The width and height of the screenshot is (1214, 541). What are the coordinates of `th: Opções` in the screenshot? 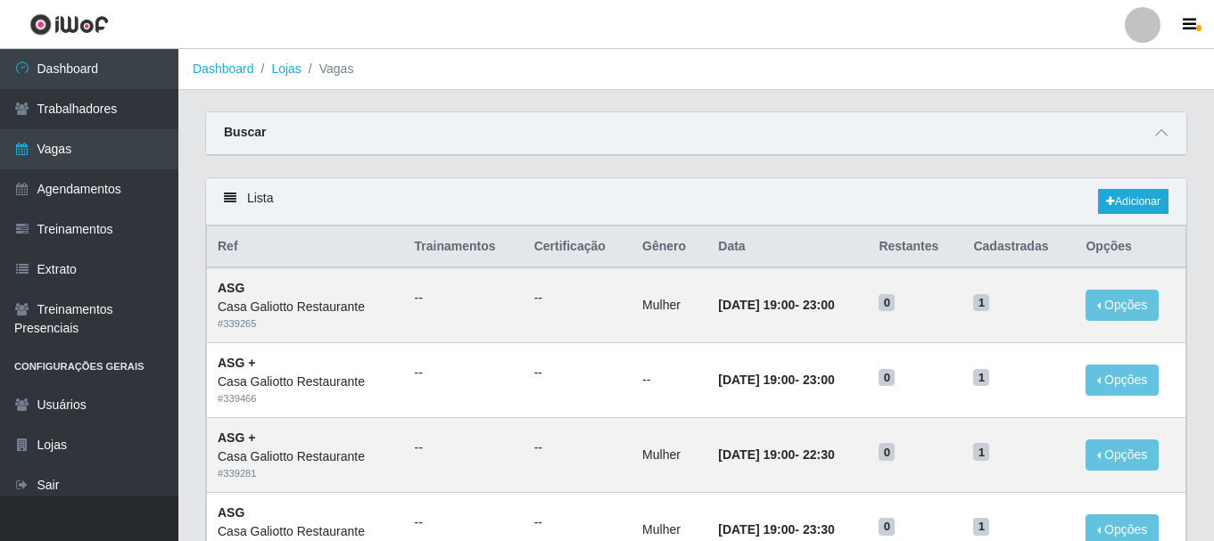 It's located at (1130, 247).